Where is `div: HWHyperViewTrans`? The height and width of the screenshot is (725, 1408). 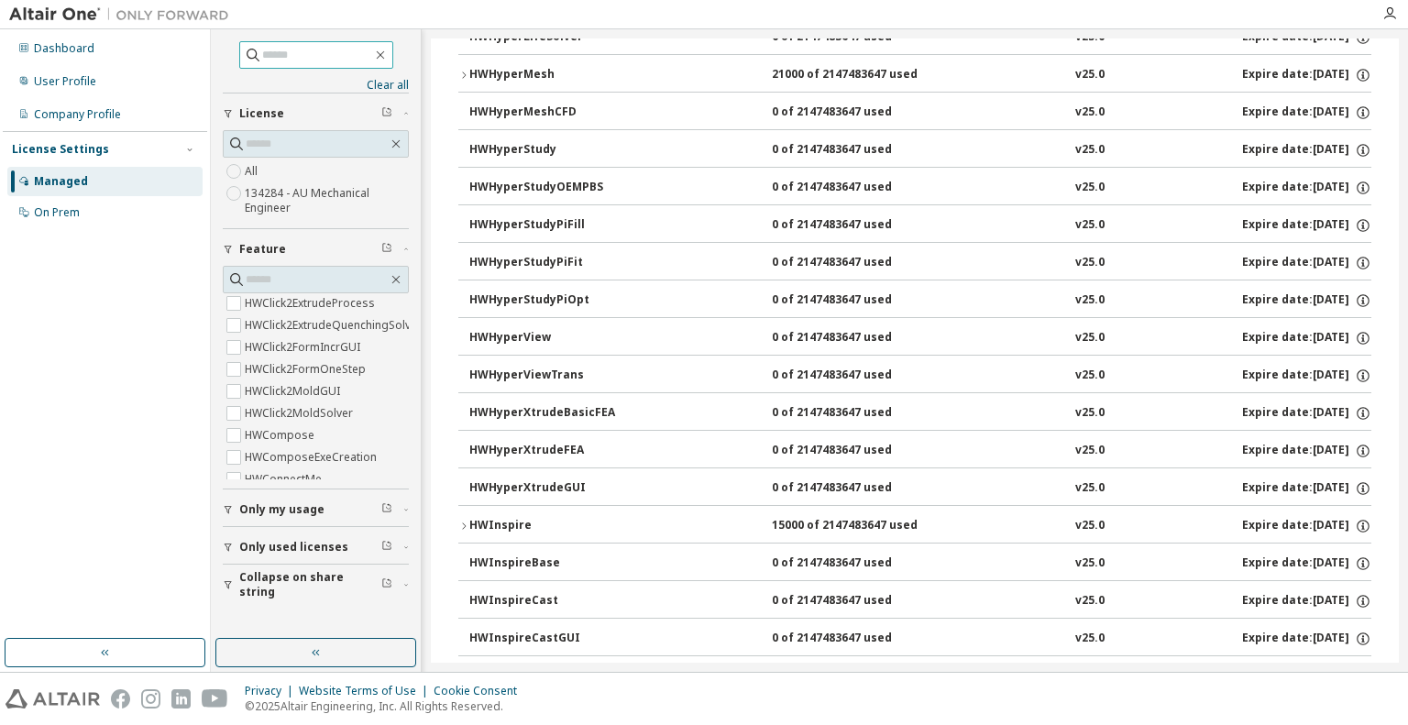 div: HWHyperViewTrans is located at coordinates (552, 376).